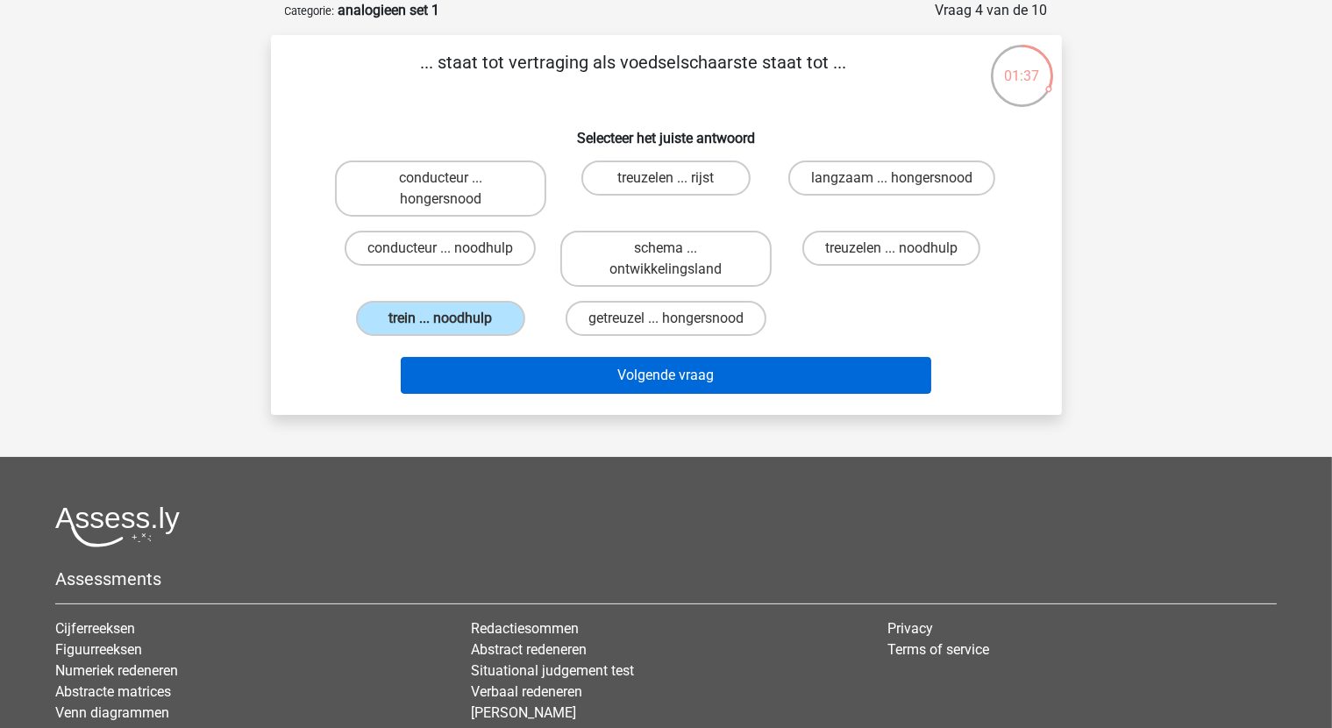  I want to click on a: Verbaal redeneren, so click(526, 691).